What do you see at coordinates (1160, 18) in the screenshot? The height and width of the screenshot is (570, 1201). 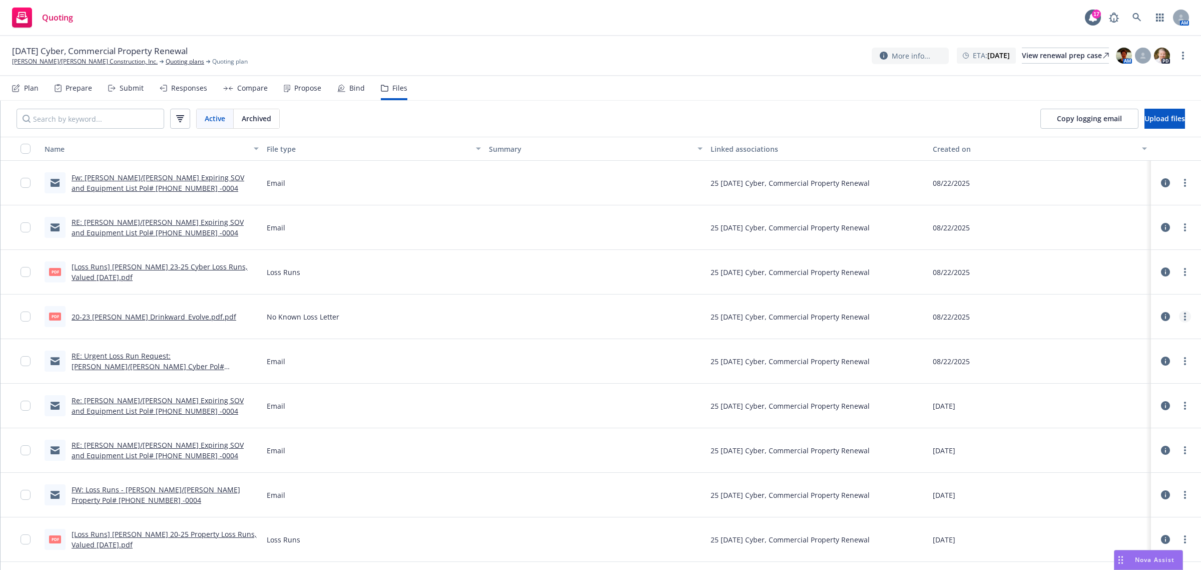 I see `a: Switch app` at bounding box center [1160, 18].